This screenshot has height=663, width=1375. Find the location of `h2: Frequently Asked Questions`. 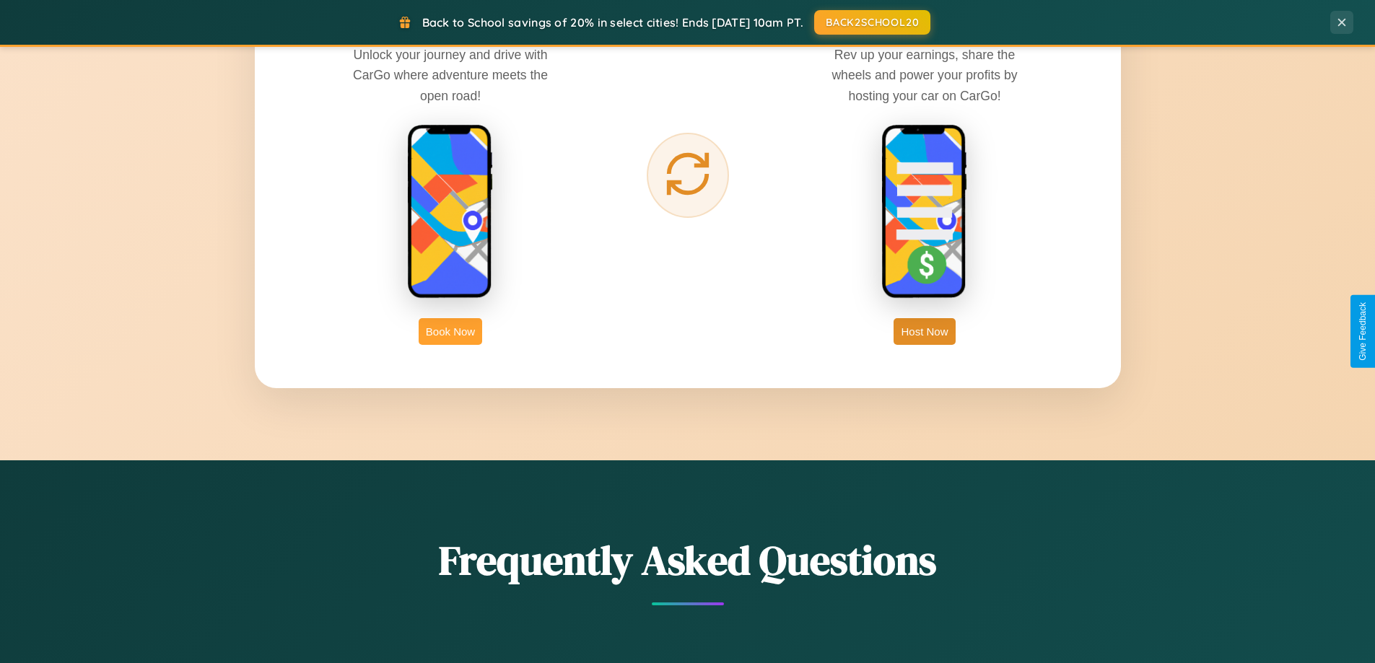

h2: Frequently Asked Questions is located at coordinates (688, 560).